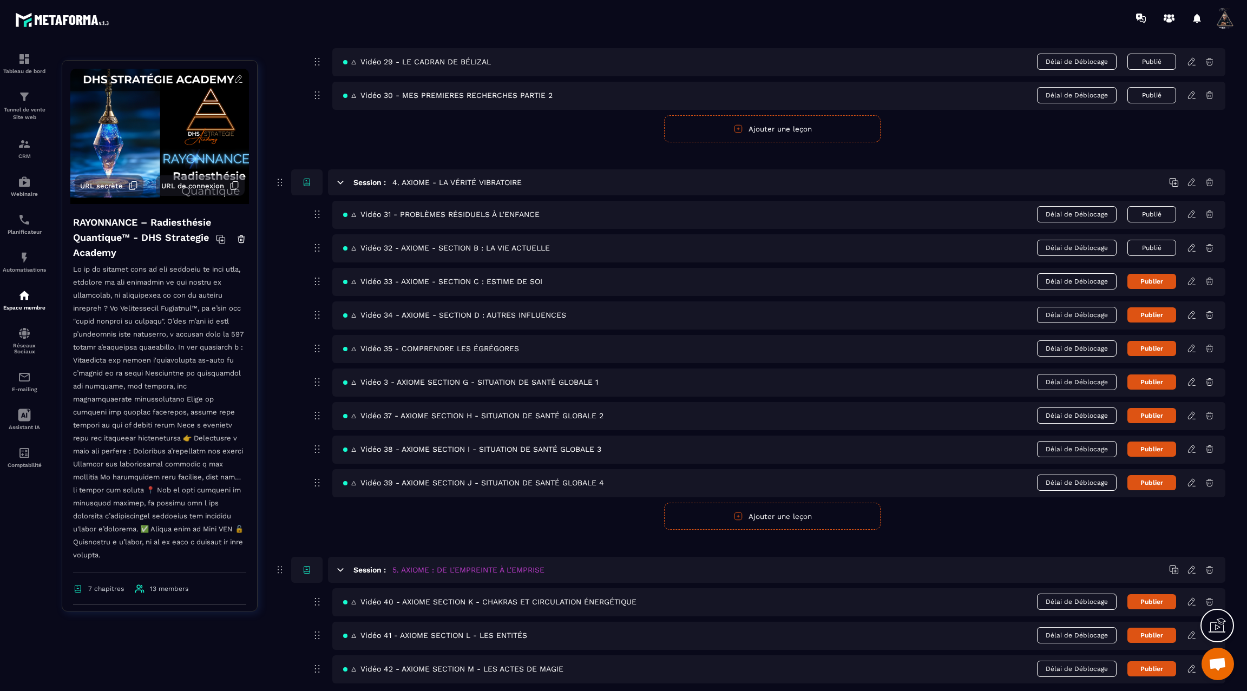  I want to click on img: accountant, so click(24, 453).